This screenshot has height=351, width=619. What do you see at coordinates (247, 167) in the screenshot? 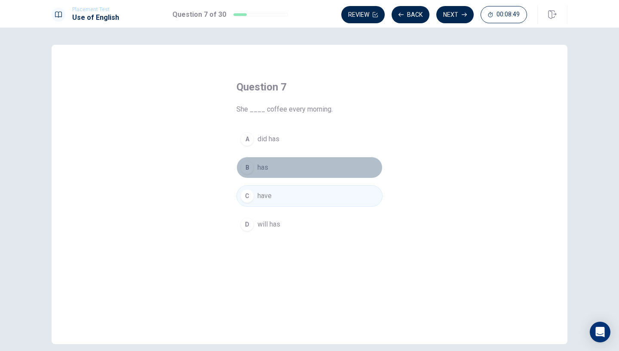
I see `div: B` at bounding box center [247, 167].